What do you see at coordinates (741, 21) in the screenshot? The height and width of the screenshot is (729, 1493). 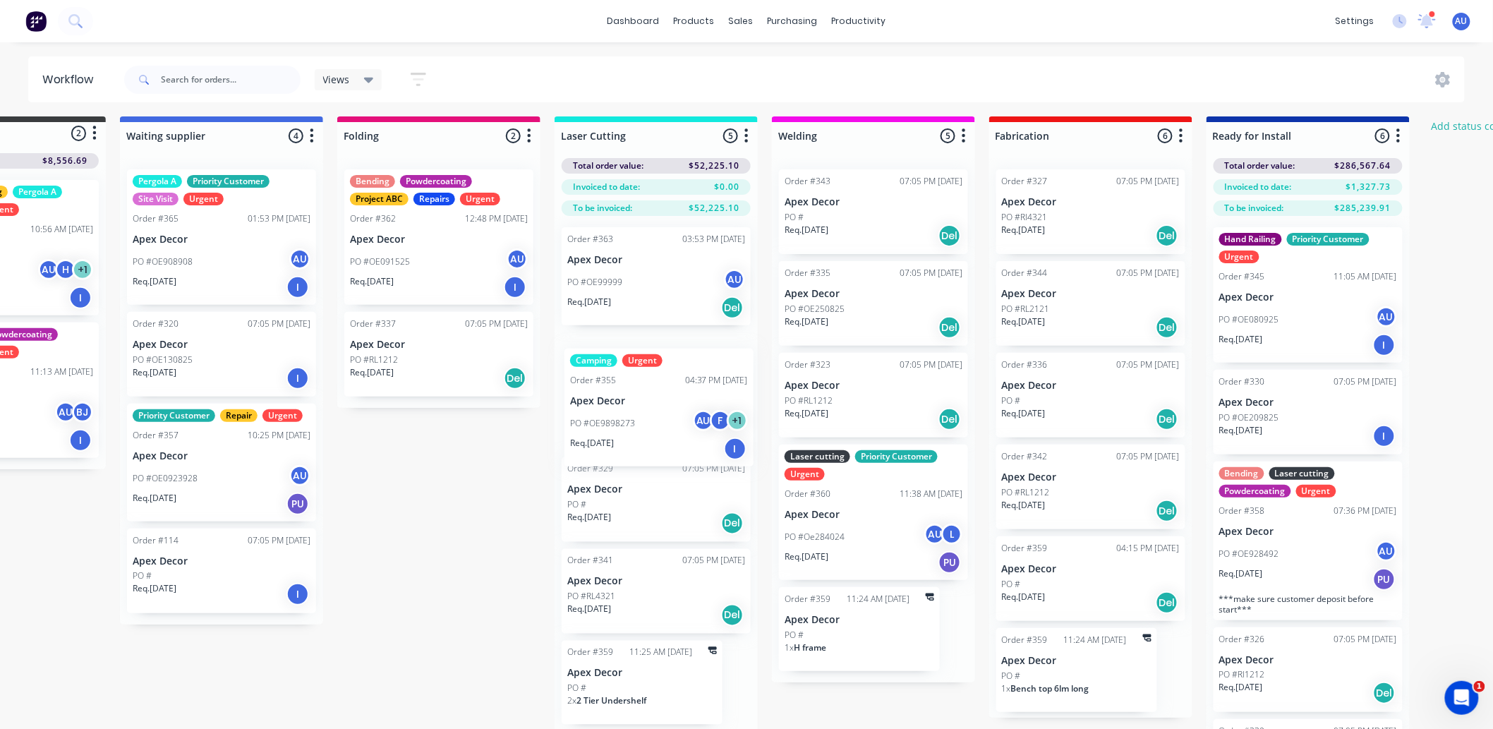 I see `div: sales` at bounding box center [741, 21].